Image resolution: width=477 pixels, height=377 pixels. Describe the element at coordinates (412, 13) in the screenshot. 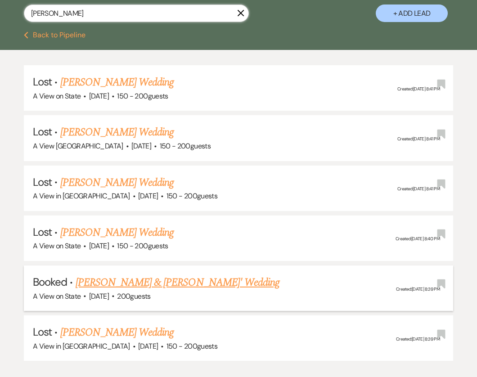

I see `button: + Add Lead` at that location.